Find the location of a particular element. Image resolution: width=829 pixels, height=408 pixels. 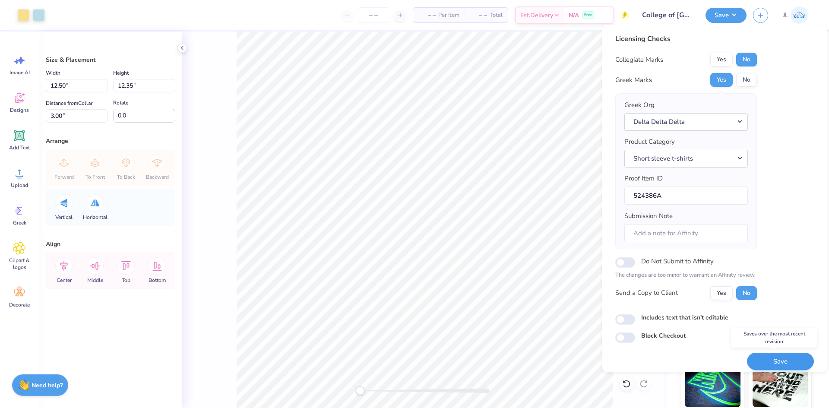

div: Size & Placement is located at coordinates (111, 60).